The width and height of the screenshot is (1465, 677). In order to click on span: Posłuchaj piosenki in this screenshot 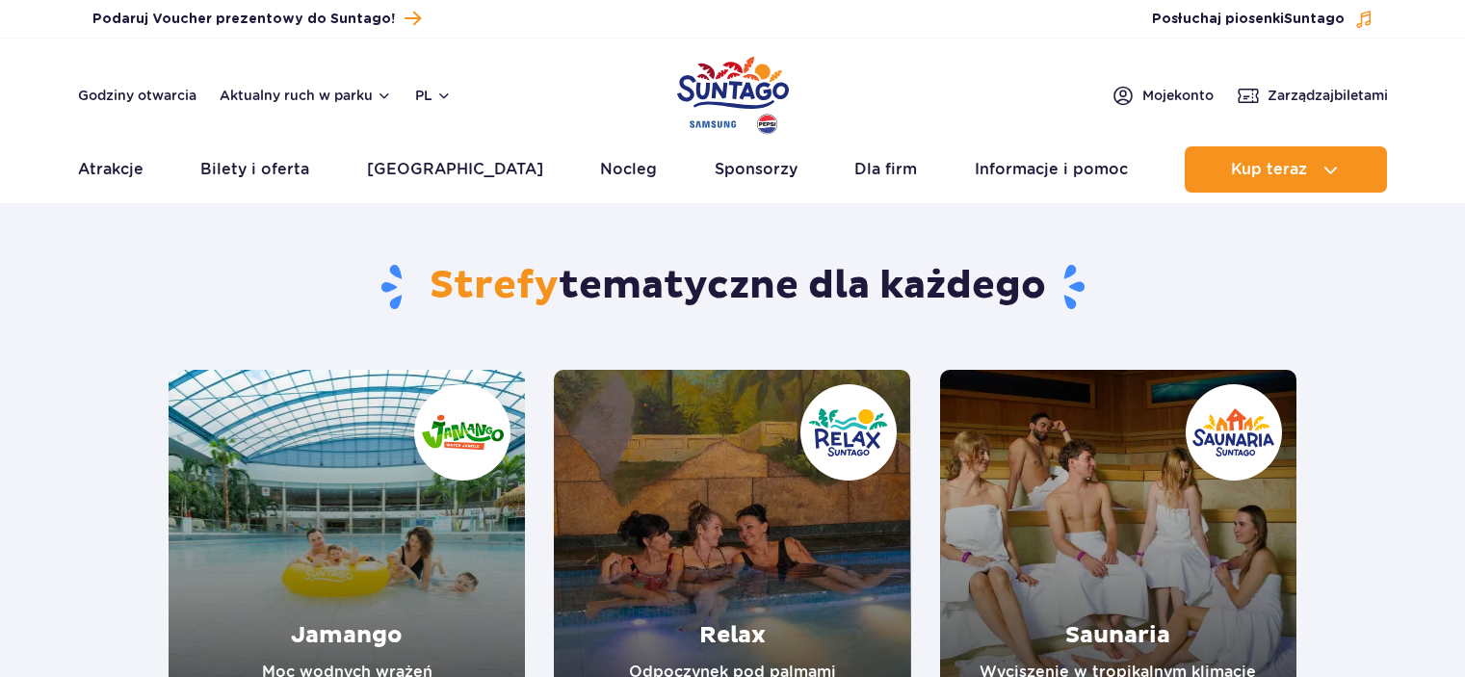, I will do `click(1248, 19)`.